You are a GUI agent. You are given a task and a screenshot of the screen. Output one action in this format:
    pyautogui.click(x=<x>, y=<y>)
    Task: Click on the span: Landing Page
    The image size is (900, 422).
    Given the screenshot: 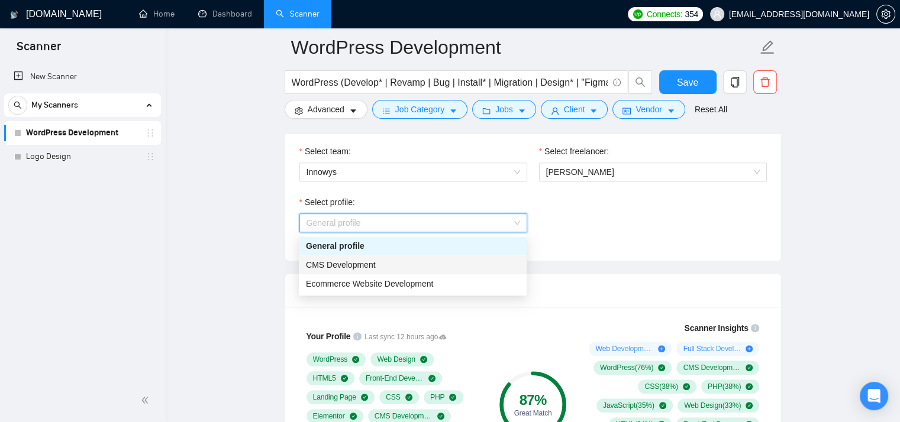 What is the action you would take?
    pyautogui.click(x=334, y=398)
    